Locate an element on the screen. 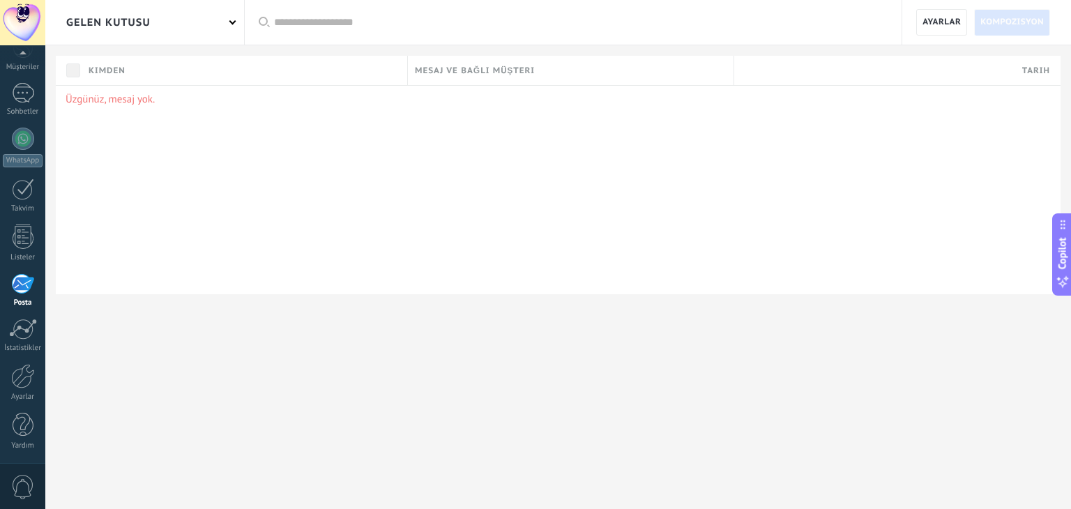 The height and width of the screenshot is (509, 1071). div: Müşteriler is located at coordinates (23, 67).